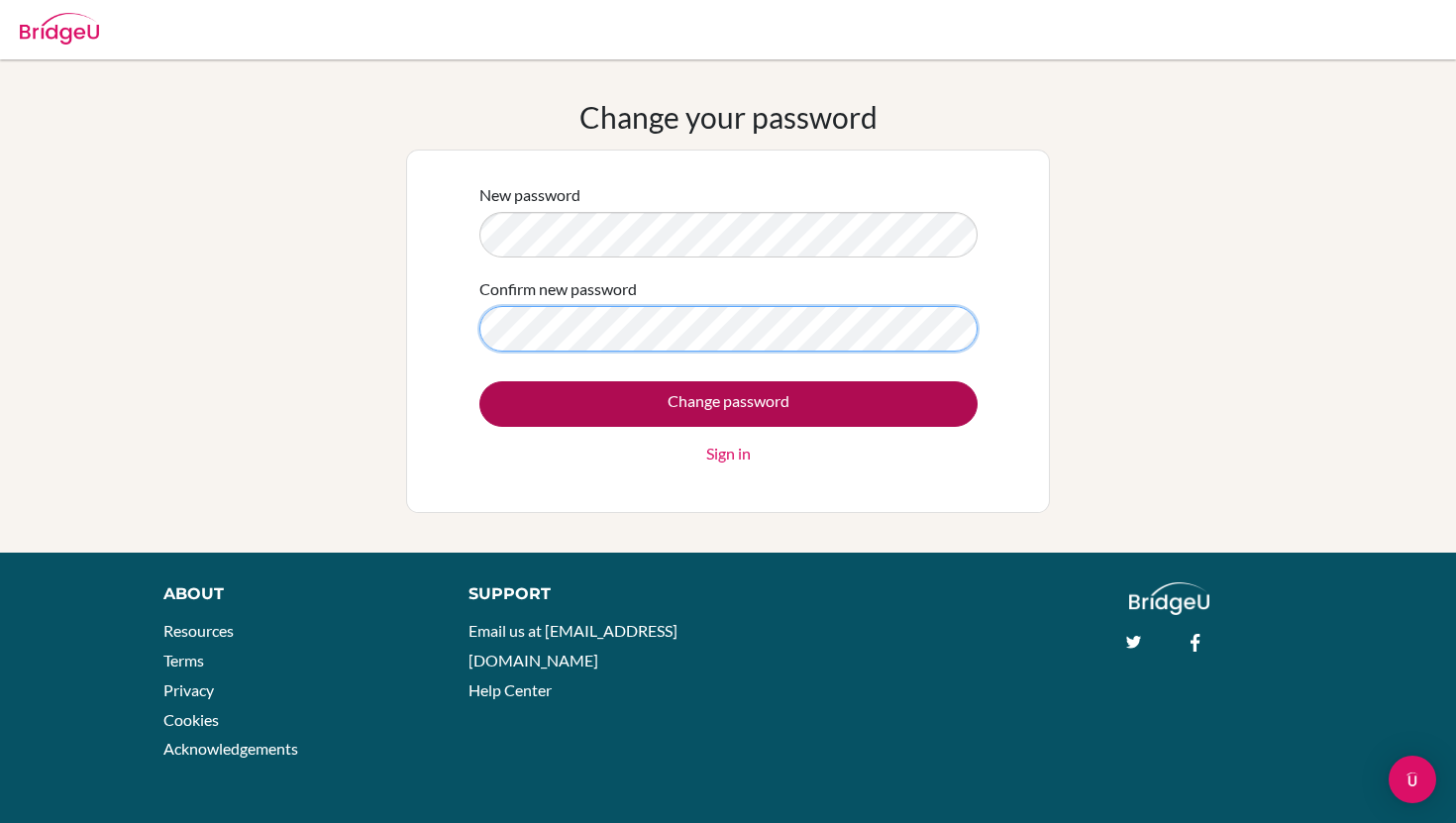  Describe the element at coordinates (510, 689) in the screenshot. I see `a: Help Center` at that location.